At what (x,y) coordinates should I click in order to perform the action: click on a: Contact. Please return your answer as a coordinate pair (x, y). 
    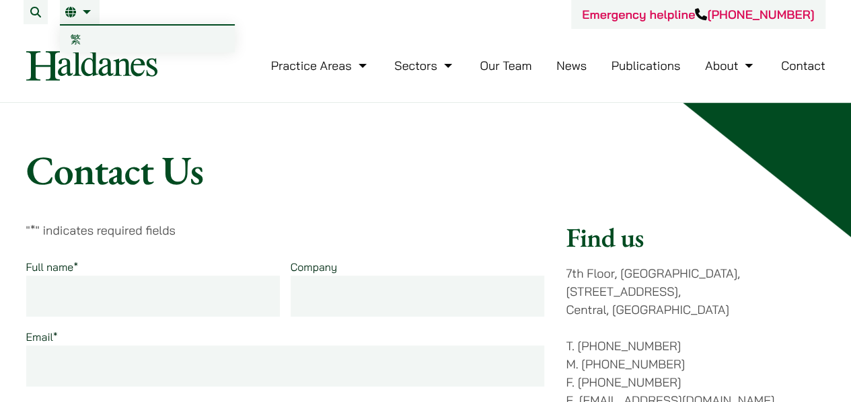
    Looking at the image, I should click on (803, 65).